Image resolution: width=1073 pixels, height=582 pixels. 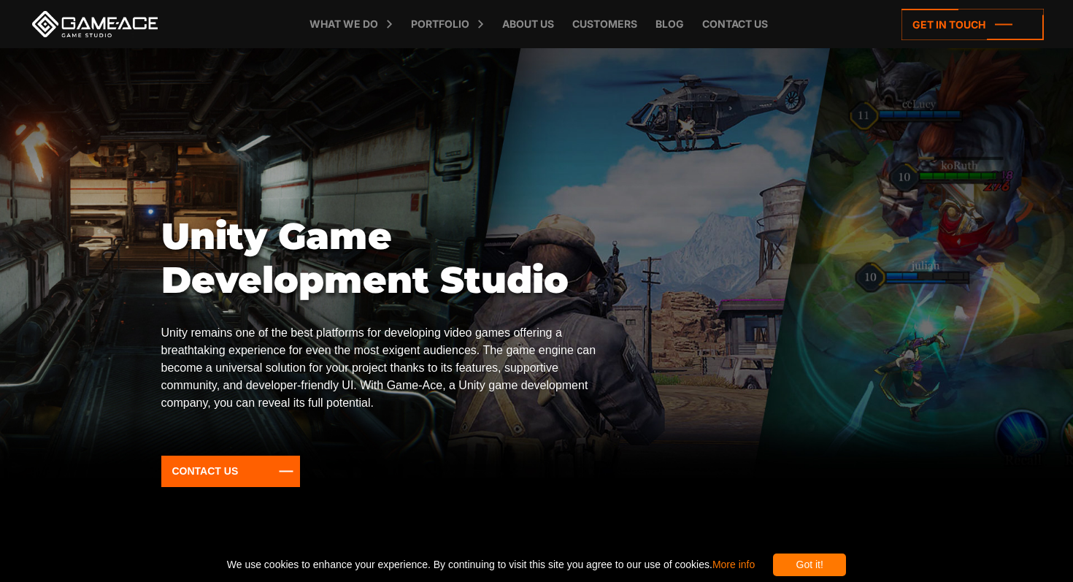 I want to click on span: We use cookies to enhance your experience. By continuing to visit this site you agree to our use ..., so click(x=491, y=564).